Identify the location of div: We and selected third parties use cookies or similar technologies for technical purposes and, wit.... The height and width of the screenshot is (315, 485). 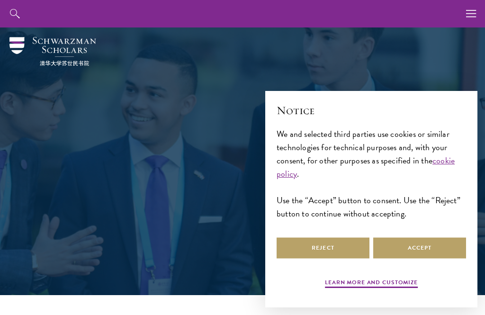
(371, 174).